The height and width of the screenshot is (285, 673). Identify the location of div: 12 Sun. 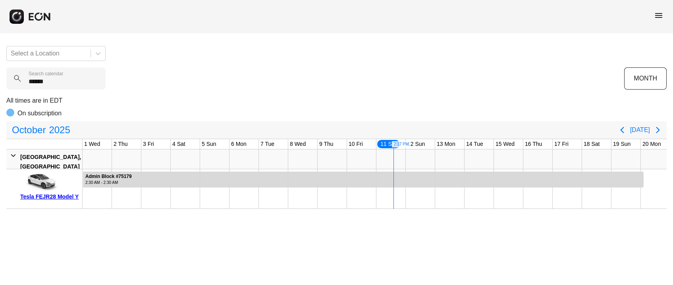
(416, 144).